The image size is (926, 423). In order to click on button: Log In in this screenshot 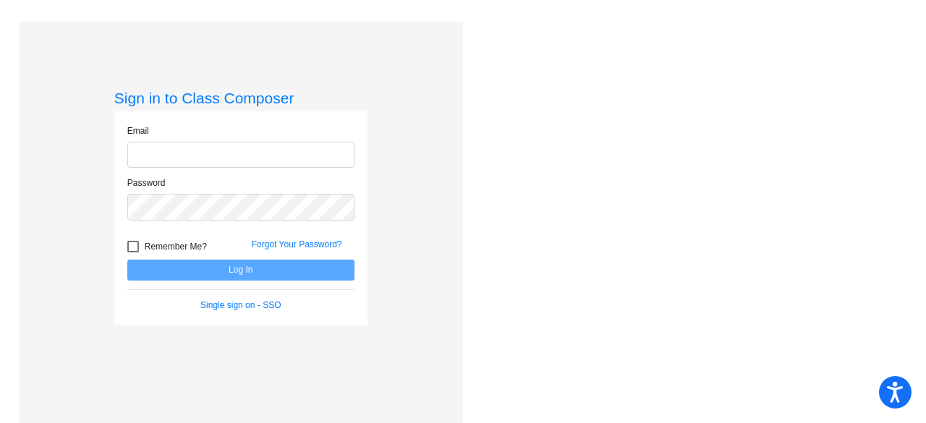, I will do `click(241, 270)`.